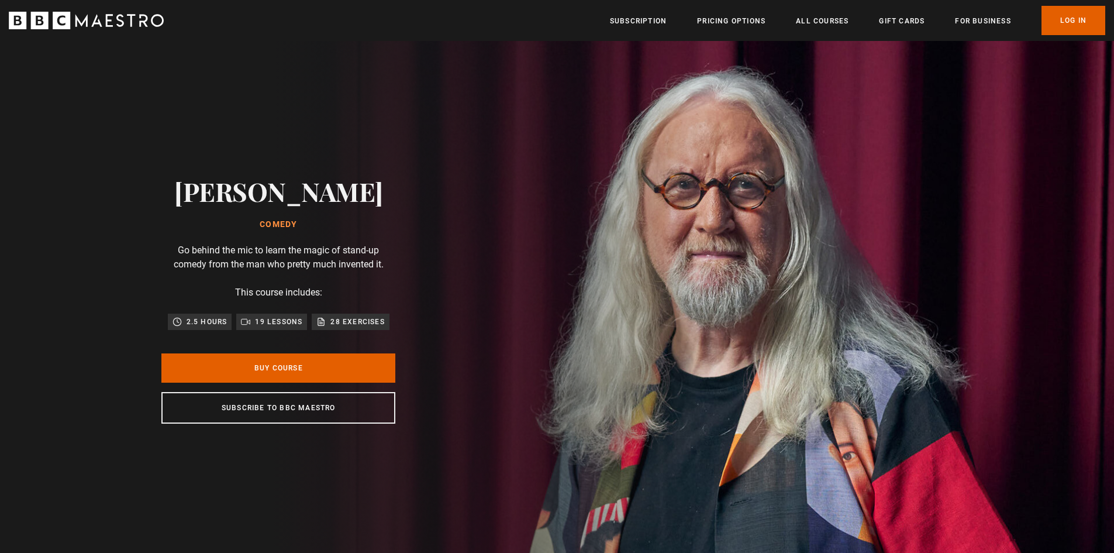 This screenshot has width=1114, height=553. What do you see at coordinates (86, 20) in the screenshot?
I see `a: BBC Maestro` at bounding box center [86, 20].